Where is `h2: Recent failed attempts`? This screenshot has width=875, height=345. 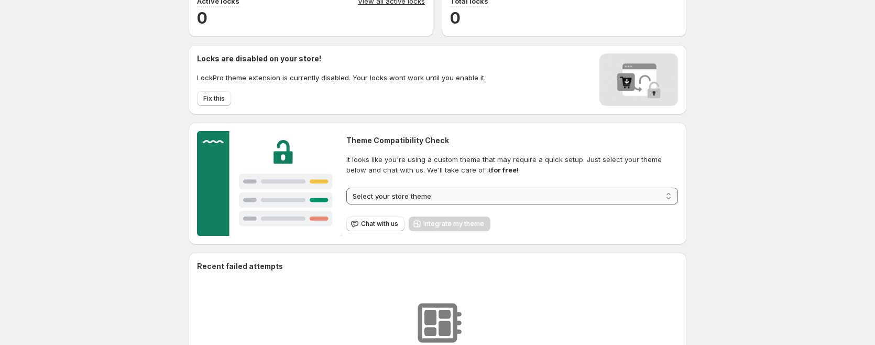 h2: Recent failed attempts is located at coordinates (240, 266).